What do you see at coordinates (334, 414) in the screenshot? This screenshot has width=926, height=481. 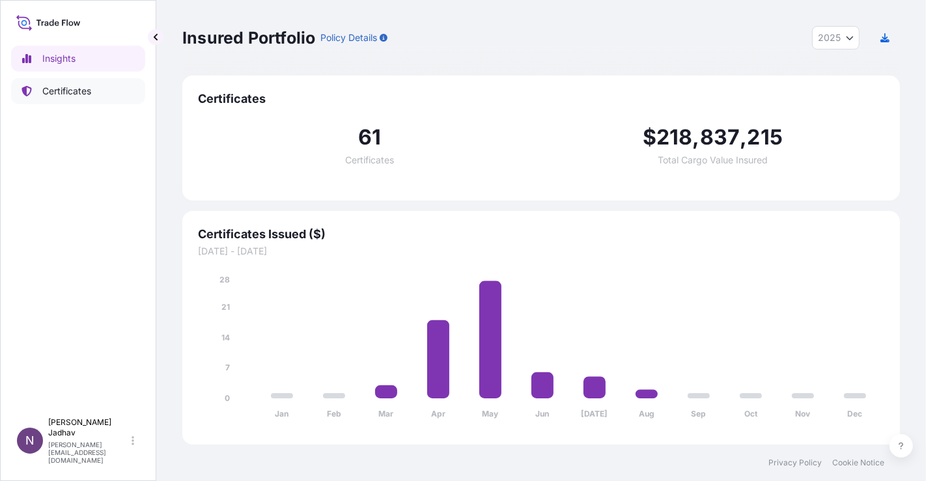 I see `tspan: Feb` at bounding box center [334, 414].